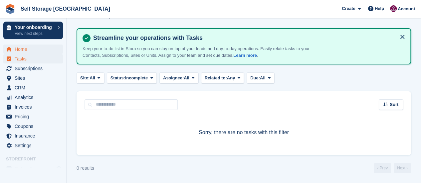  Describe the element at coordinates (35, 169) in the screenshot. I see `span: Online Store` at that location.